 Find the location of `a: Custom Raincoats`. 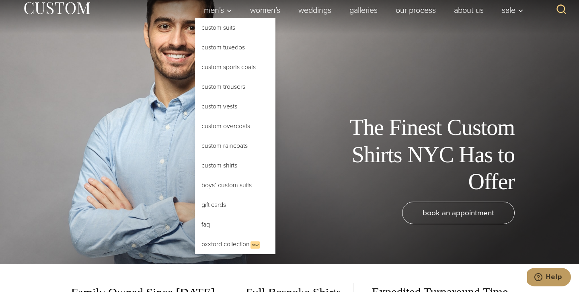

a: Custom Raincoats is located at coordinates (235, 146).